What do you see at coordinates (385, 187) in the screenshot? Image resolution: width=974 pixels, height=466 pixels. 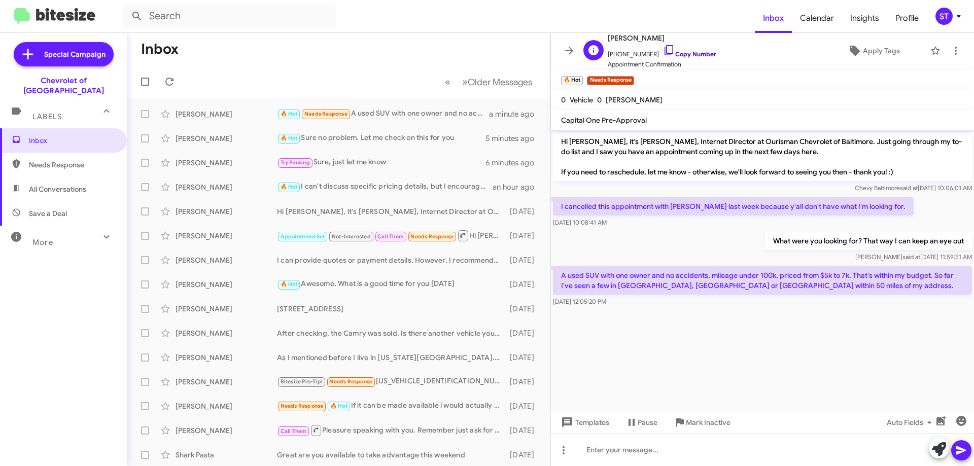 I see `div: I can't discuss specific pricing details, but I encourage you to visit our dealership to explore ...` at bounding box center [385, 187].